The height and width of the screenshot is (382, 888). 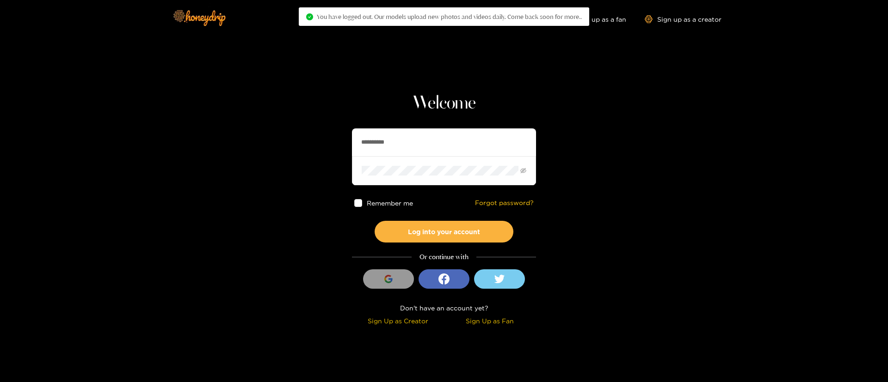 What do you see at coordinates (444, 257) in the screenshot?
I see `div: Or continue with` at bounding box center [444, 257].